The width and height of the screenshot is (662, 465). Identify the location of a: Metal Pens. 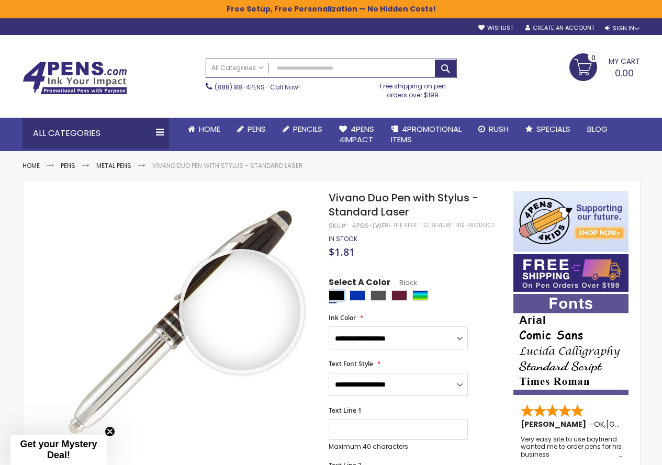
(114, 165).